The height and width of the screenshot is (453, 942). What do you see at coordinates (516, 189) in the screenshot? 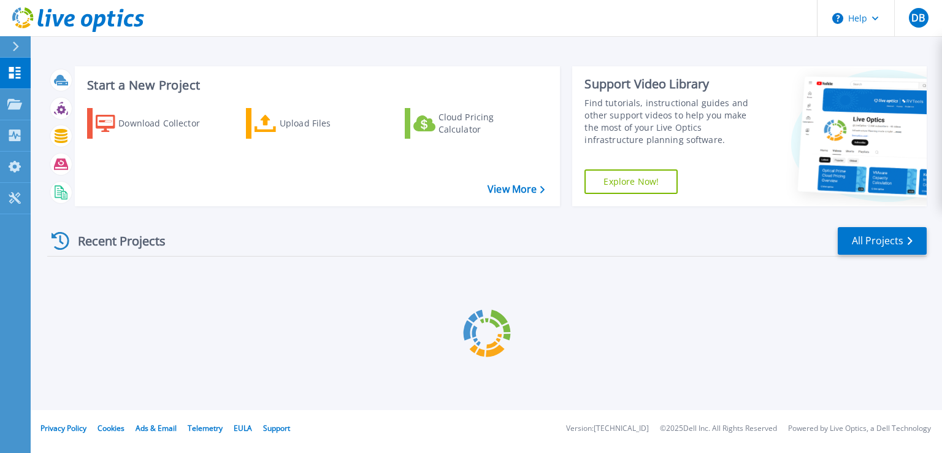
I see `a: View More` at bounding box center [516, 189].